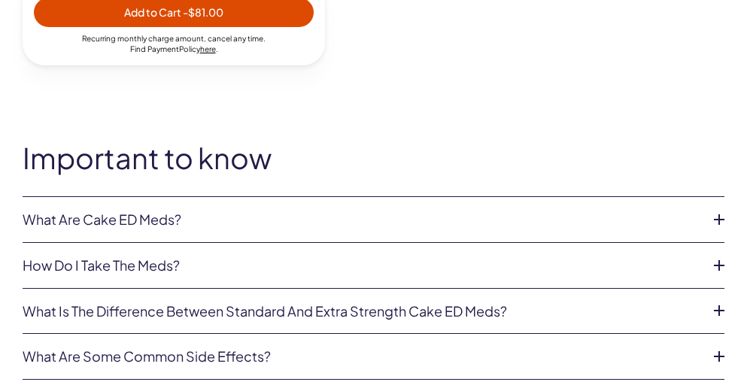 The image size is (747, 388). I want to click on a: What is the difference between Standard and Extra Strength Cake ED meds?, so click(361, 311).